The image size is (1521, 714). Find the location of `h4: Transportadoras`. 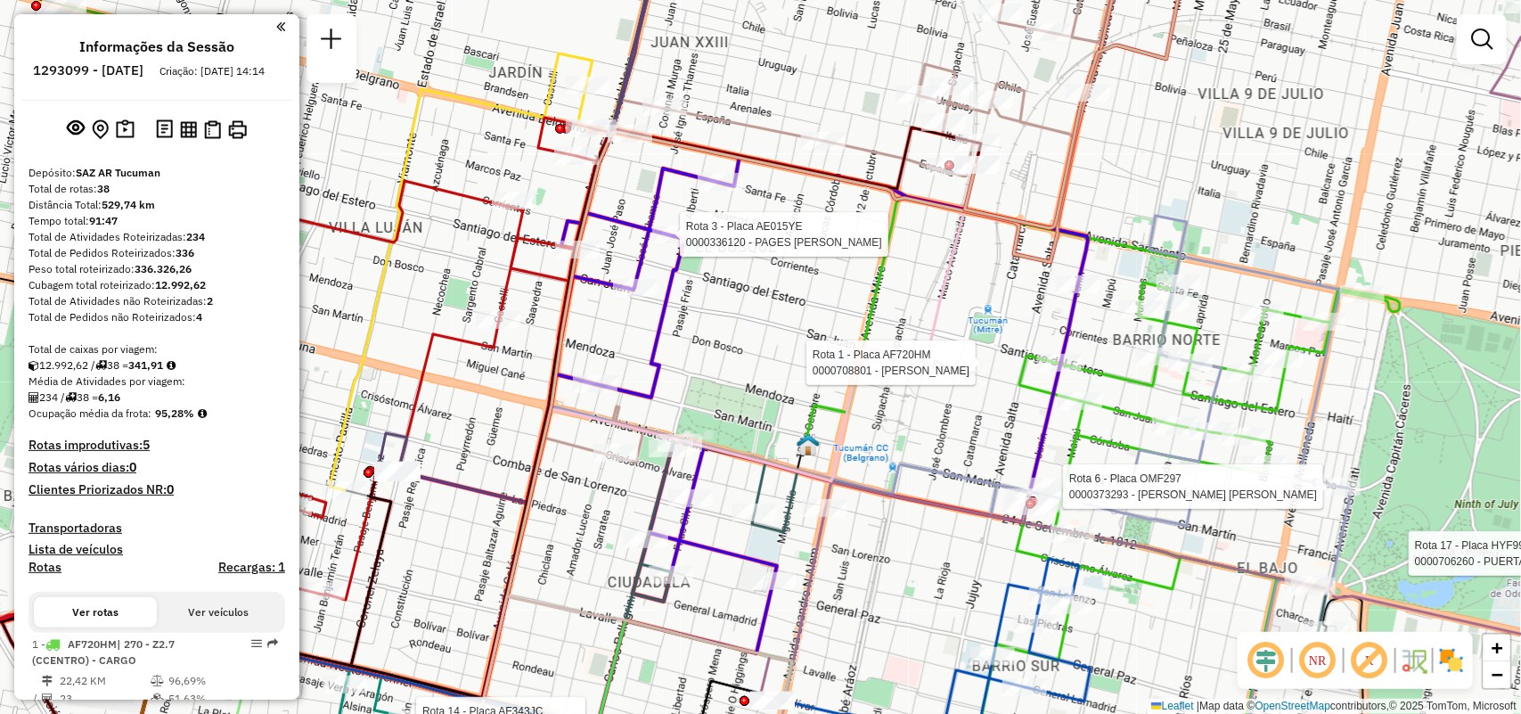

h4: Transportadoras is located at coordinates (157, 527).